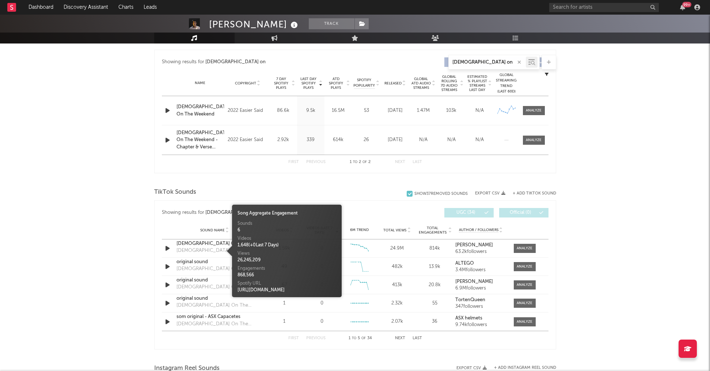 The width and height of the screenshot is (710, 371). Describe the element at coordinates (464, 263) in the screenshot. I see `strong: ALTÉGO` at that location.